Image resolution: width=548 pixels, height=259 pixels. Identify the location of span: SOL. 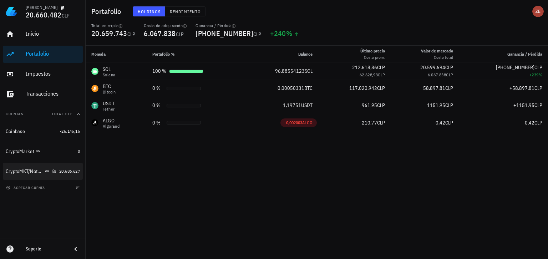
(309, 71).